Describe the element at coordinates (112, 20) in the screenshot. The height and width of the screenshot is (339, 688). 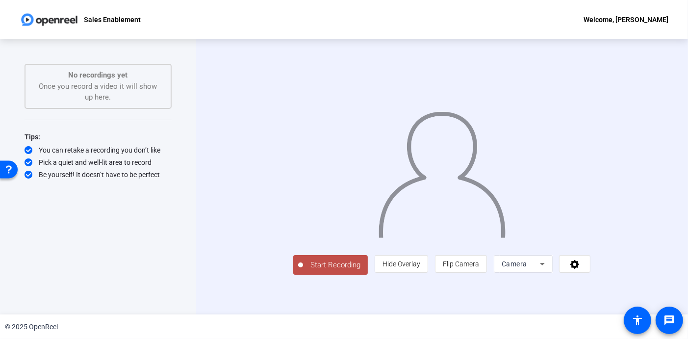
I see `p: Sales Enablement` at that location.